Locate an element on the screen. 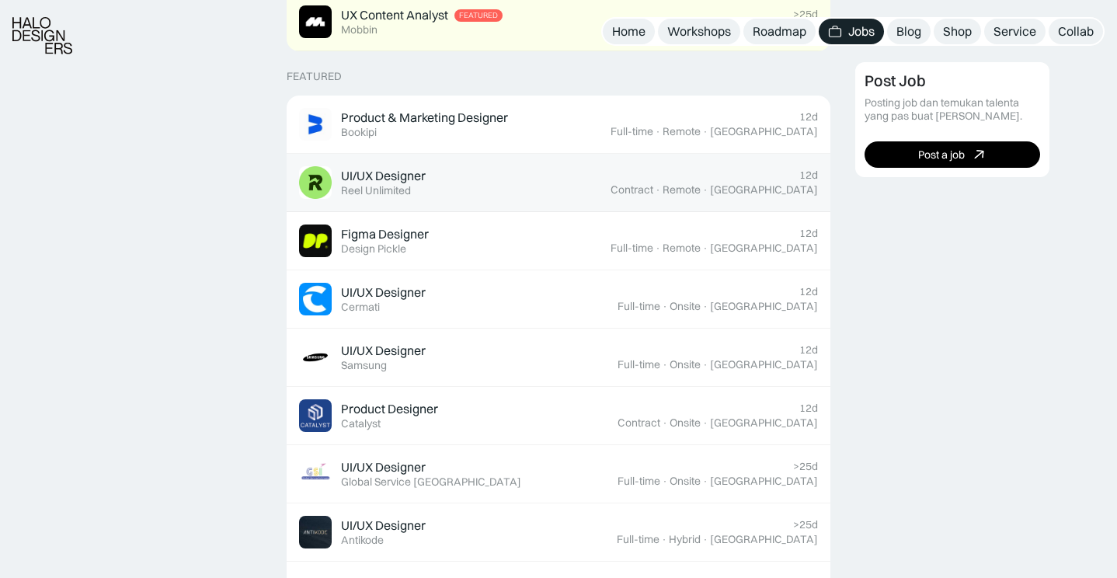 The image size is (1117, 578). div: Post a job is located at coordinates (941, 154).